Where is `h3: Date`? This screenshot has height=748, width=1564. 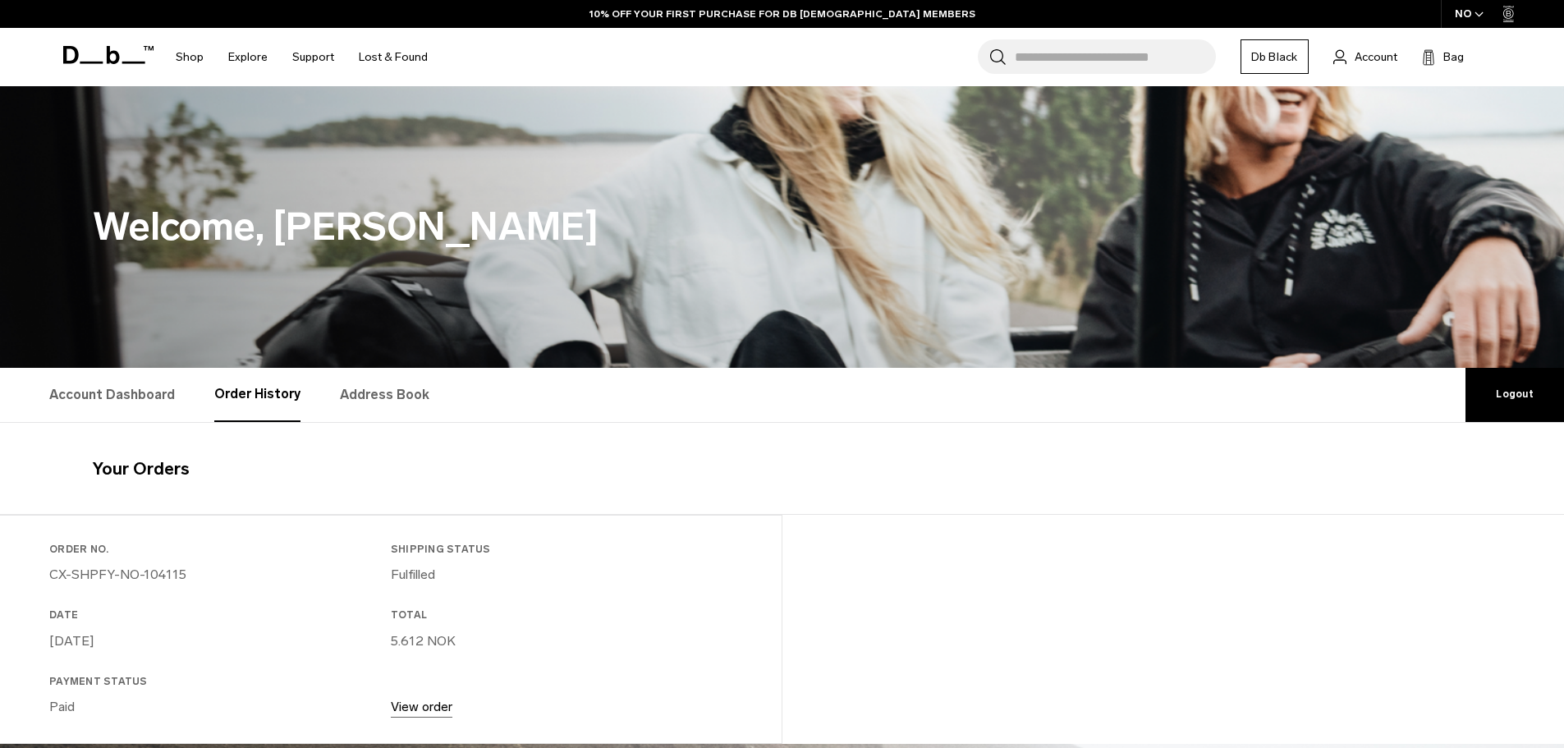 h3: Date is located at coordinates (217, 615).